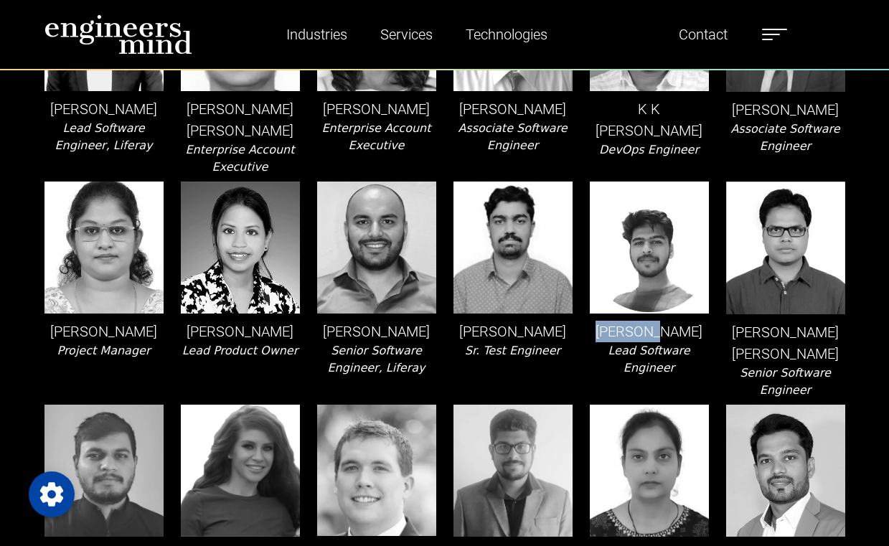 This screenshot has width=889, height=546. I want to click on i: DevOps Engineer, so click(649, 149).